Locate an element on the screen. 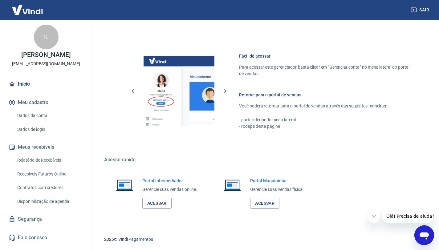 This screenshot has height=250, width=439. div: K is located at coordinates (46, 37).